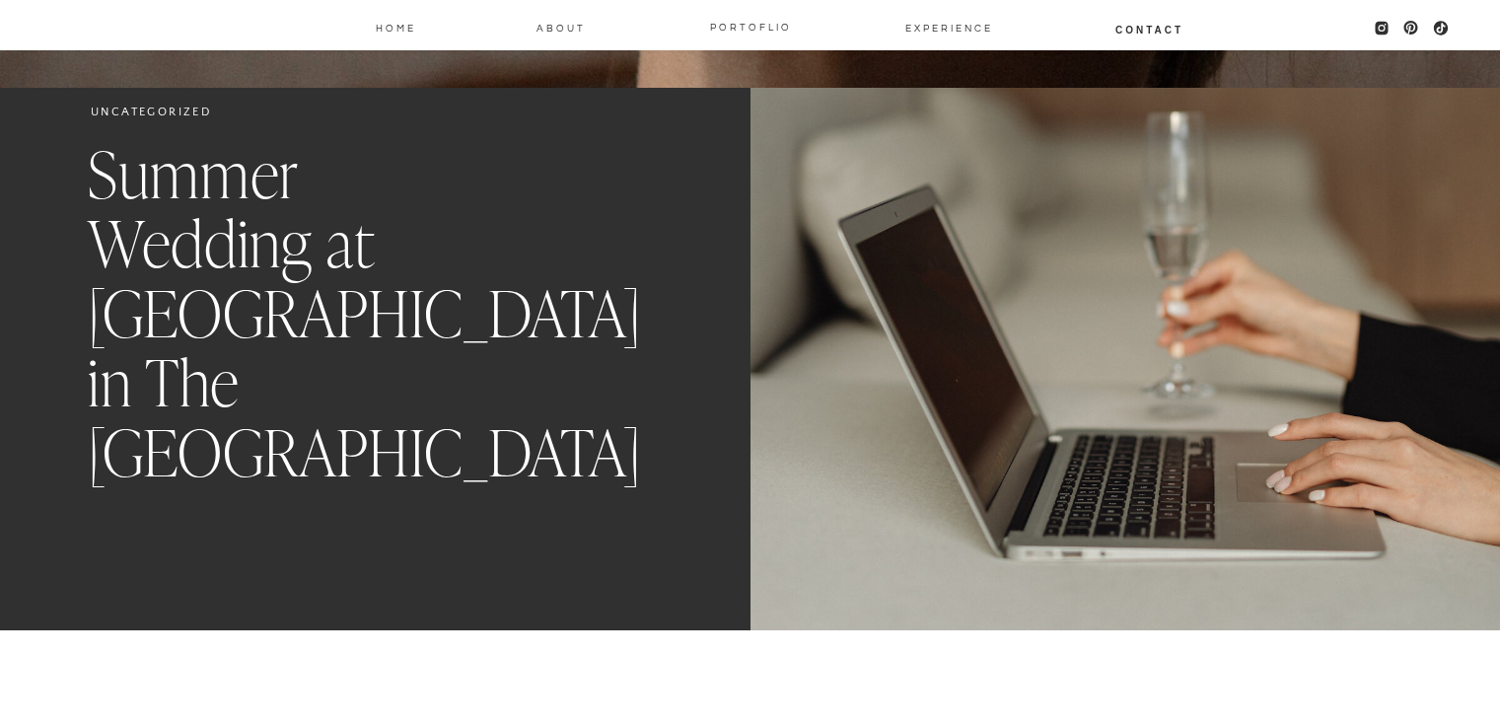 Image resolution: width=1500 pixels, height=728 pixels. I want to click on nav: Contact, so click(1150, 29).